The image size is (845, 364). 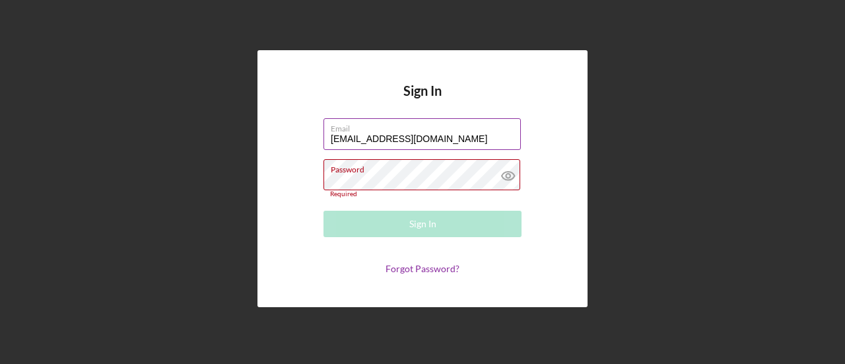 What do you see at coordinates (426, 167) in the screenshot?
I see `label: Password` at bounding box center [426, 167].